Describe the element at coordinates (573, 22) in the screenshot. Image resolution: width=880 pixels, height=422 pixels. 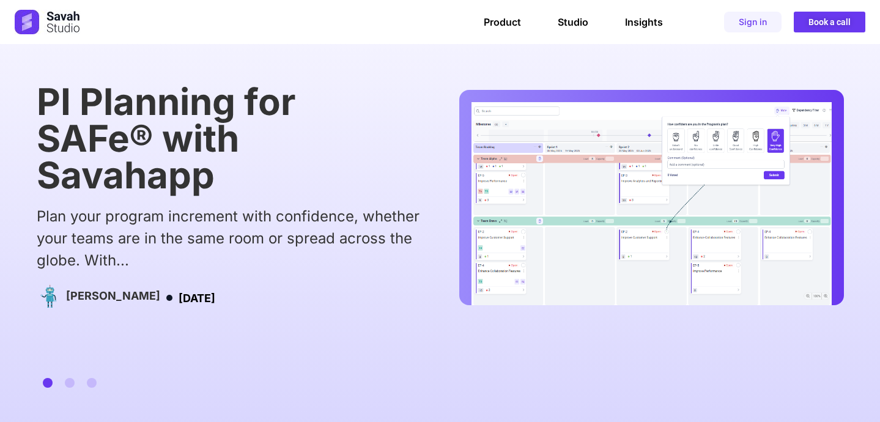
I see `a: Studio` at that location.